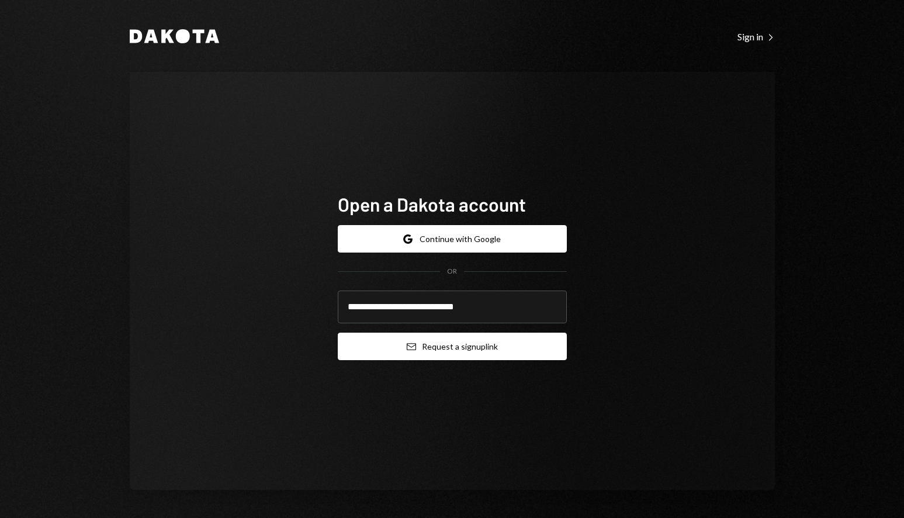 The height and width of the screenshot is (518, 904). Describe the element at coordinates (452, 238) in the screenshot. I see `button: Continue with Google` at that location.